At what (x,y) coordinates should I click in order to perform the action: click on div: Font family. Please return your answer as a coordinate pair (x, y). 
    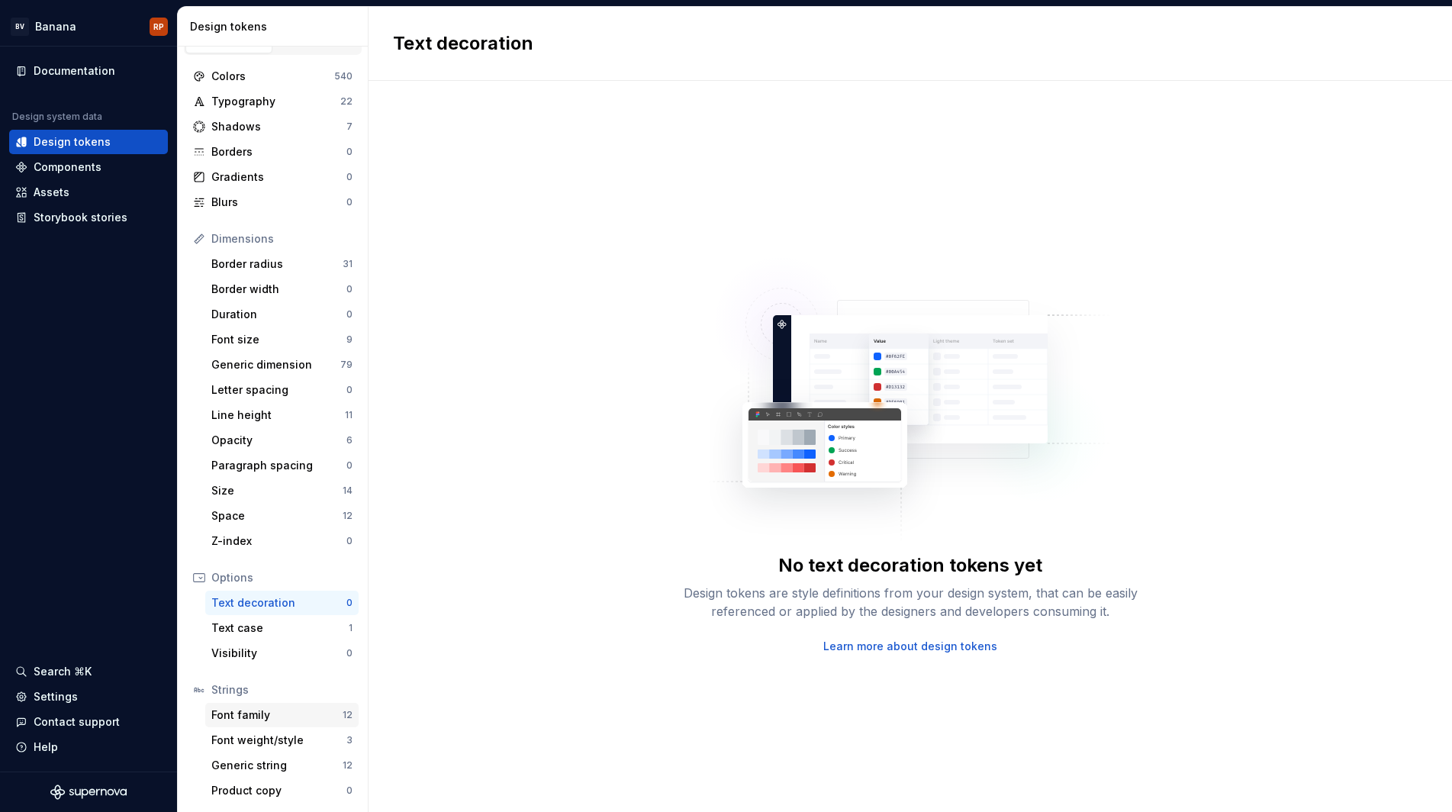
    Looking at the image, I should click on (277, 715).